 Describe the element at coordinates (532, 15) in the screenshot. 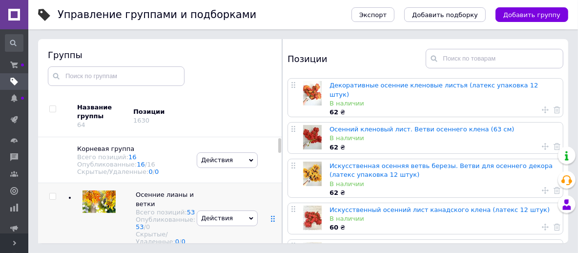

I see `button: Добавить группу` at that location.